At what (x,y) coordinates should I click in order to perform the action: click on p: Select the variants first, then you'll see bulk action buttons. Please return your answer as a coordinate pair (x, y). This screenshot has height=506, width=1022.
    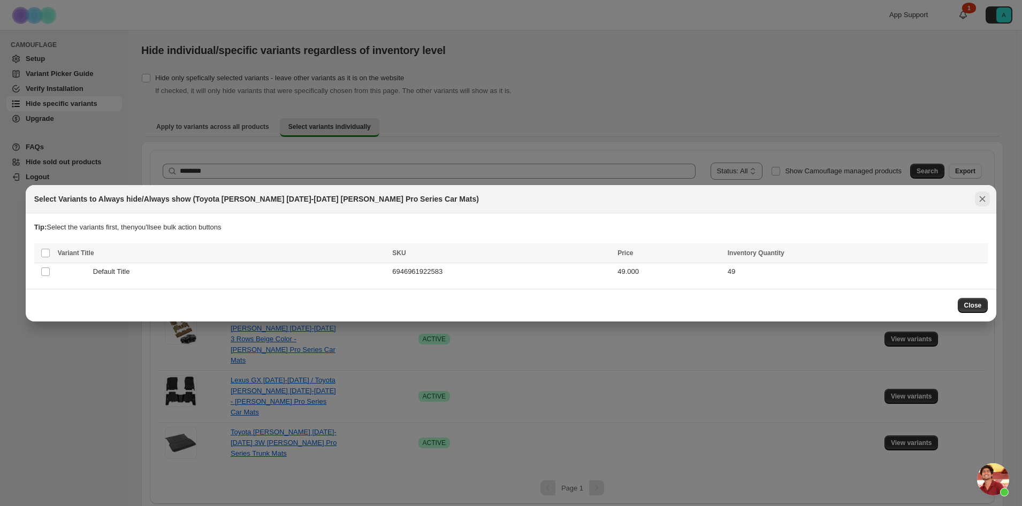
    Looking at the image, I should click on (511, 228).